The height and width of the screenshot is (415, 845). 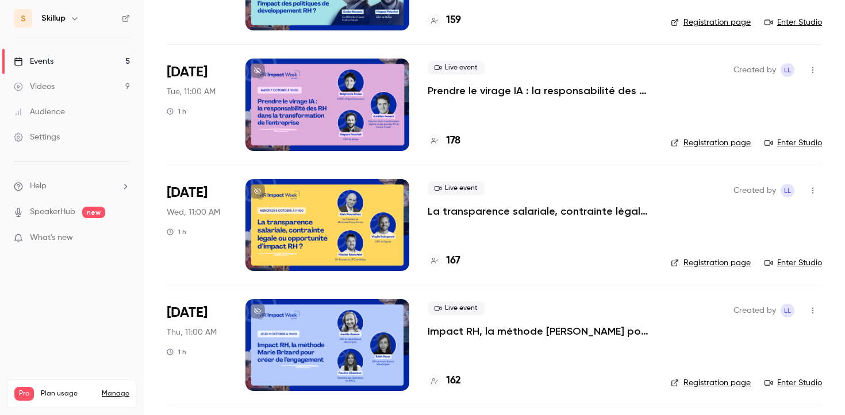 I want to click on a: 159, so click(x=444, y=20).